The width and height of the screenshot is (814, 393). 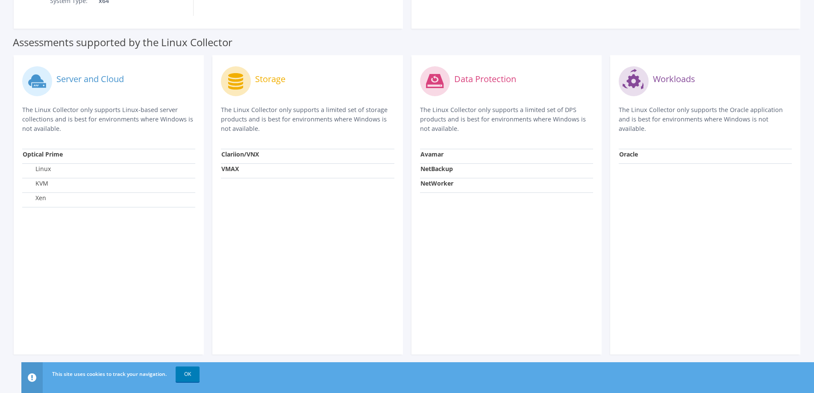 What do you see at coordinates (35, 183) in the screenshot?
I see `label: KVM` at bounding box center [35, 183].